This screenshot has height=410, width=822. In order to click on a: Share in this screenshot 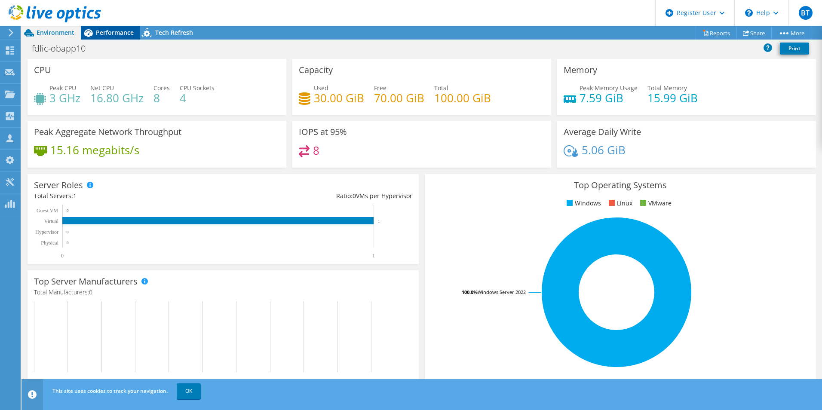, I will do `click(754, 33)`.